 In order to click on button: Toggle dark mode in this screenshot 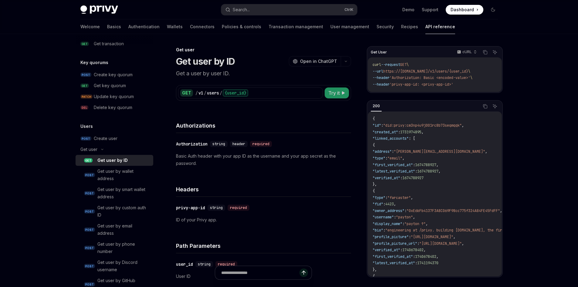, I will do `click(493, 10)`.